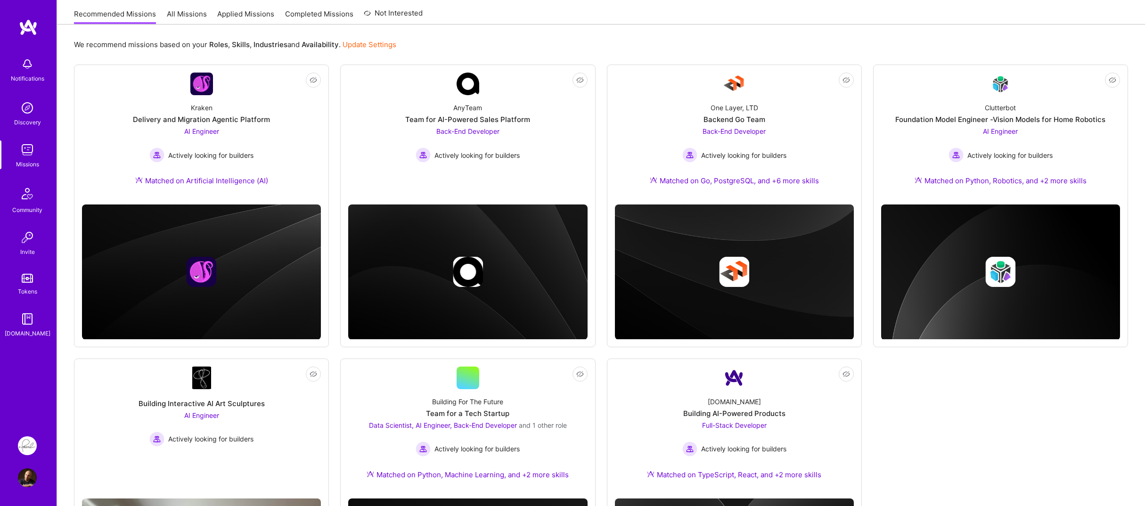 This screenshot has height=506, width=1145. I want to click on img: teamwork, so click(27, 150).